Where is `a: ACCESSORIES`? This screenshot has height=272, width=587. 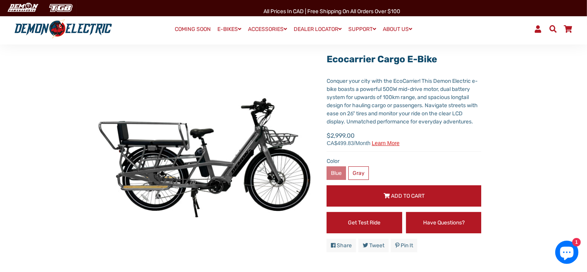 a: ACCESSORIES is located at coordinates (267, 29).